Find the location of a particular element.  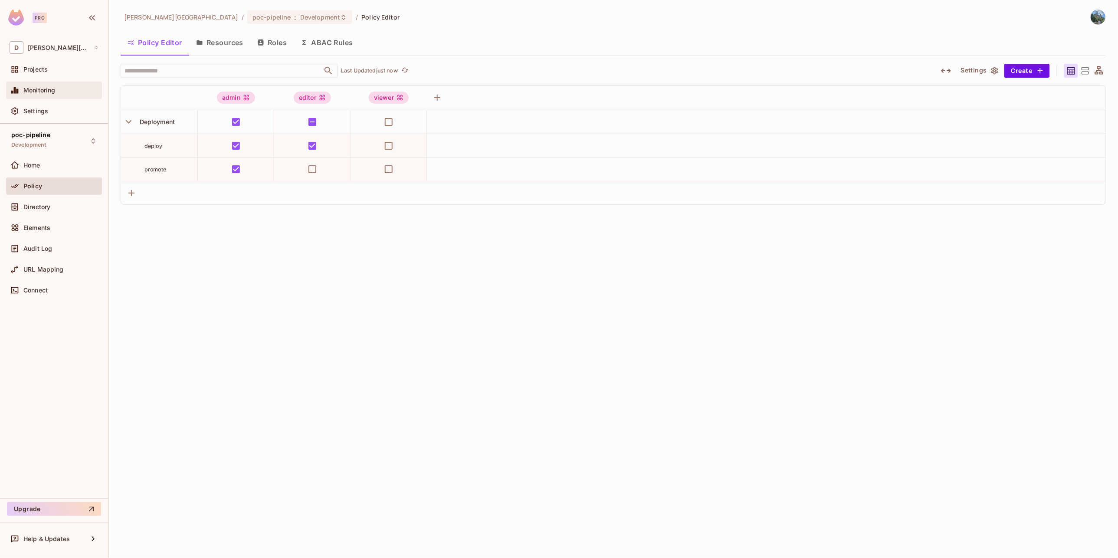

div: viewer is located at coordinates (389, 98).